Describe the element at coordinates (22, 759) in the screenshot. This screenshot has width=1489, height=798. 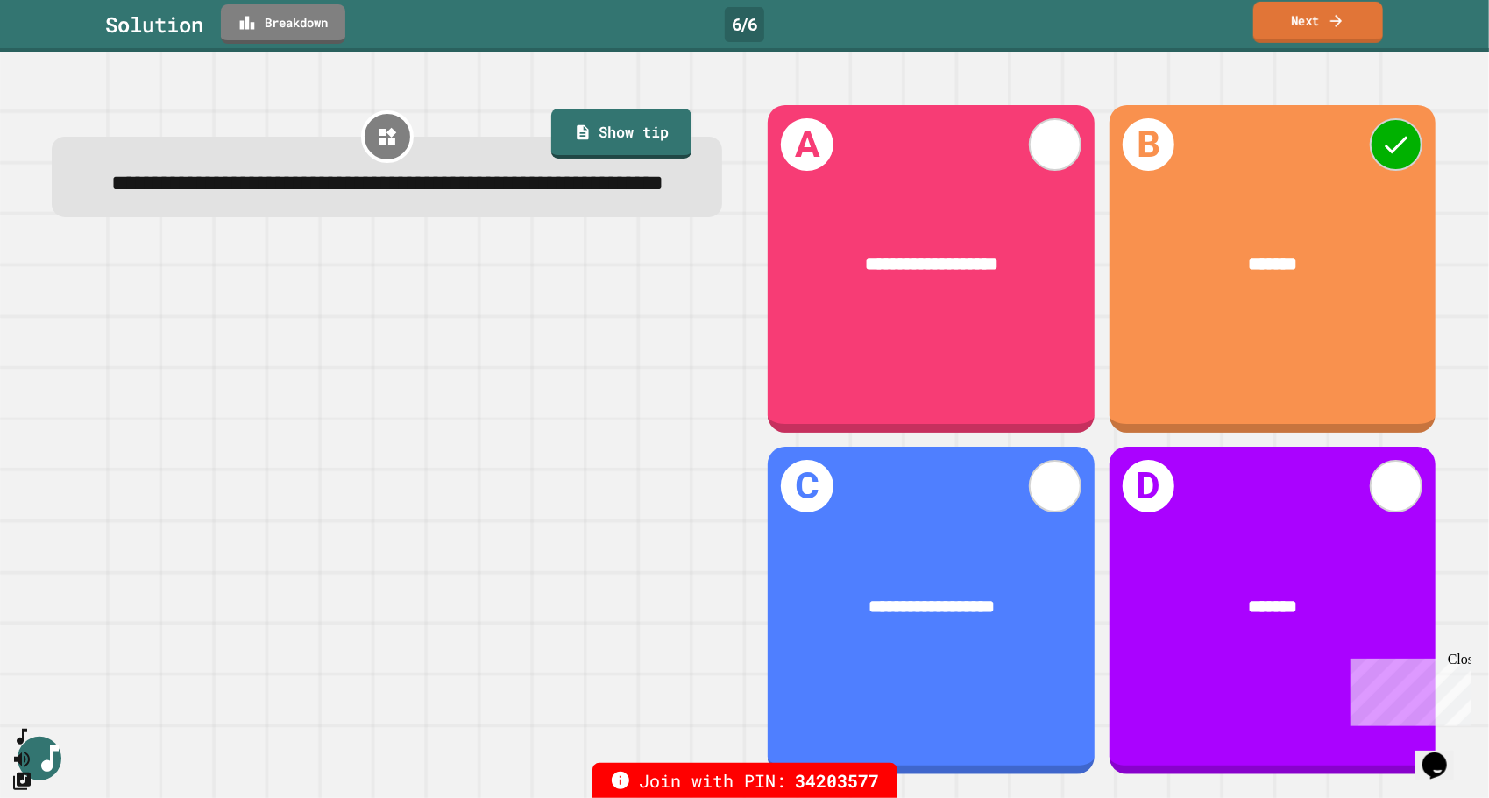
I see `button: Mute music` at that location.